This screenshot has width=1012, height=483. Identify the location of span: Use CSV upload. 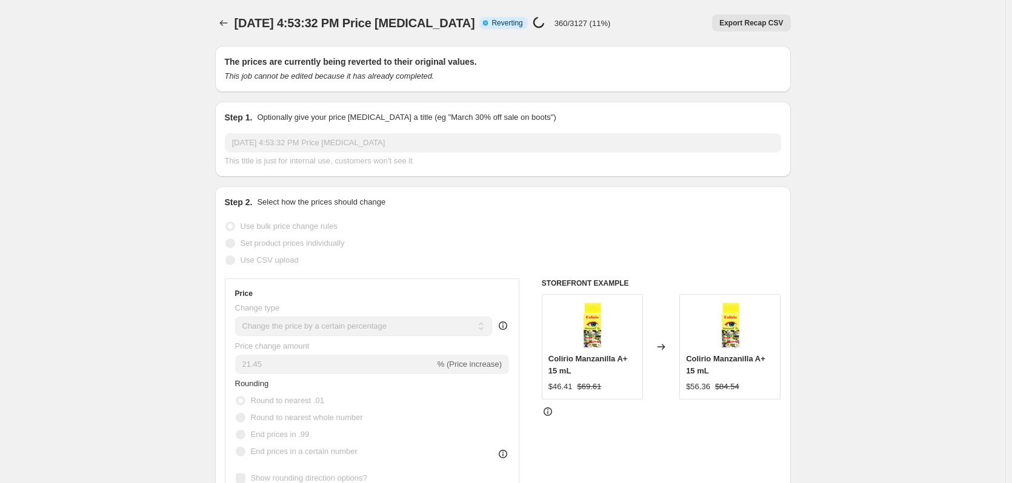
(270, 260).